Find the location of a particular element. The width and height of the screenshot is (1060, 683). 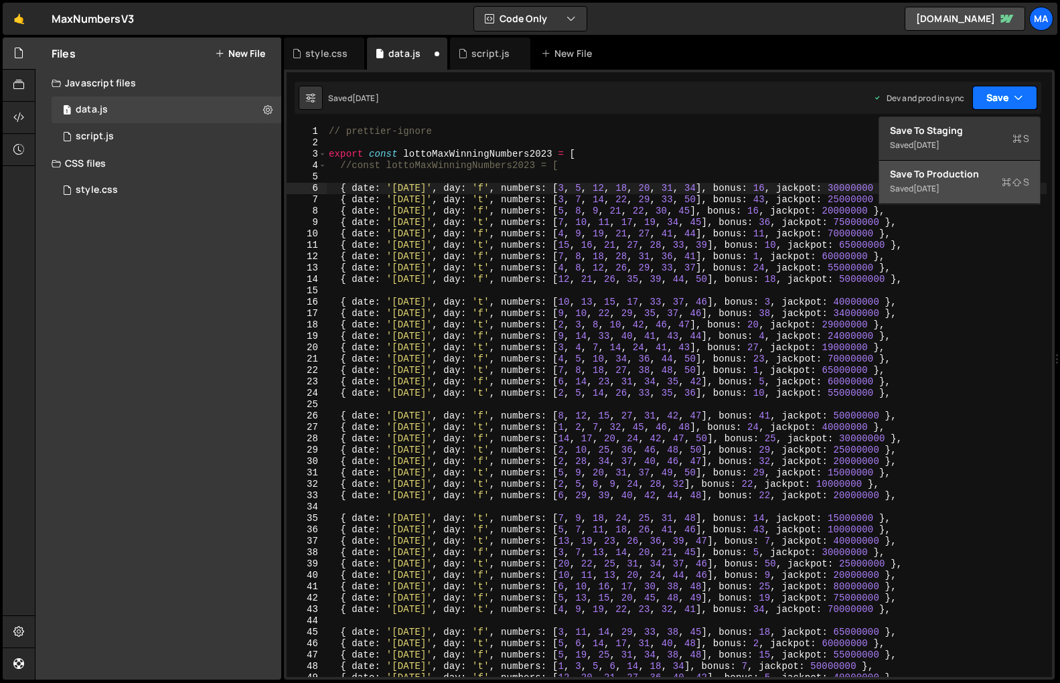

div: Save to Staging is located at coordinates (959, 131).